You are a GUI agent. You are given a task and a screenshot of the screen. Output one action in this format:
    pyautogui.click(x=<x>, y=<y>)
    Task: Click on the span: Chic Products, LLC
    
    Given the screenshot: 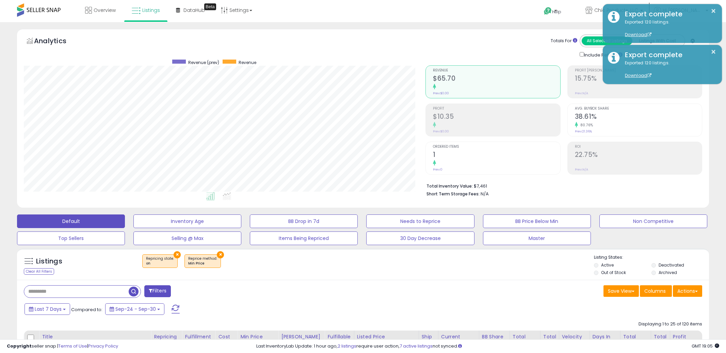 What is the action you would take?
    pyautogui.click(x=616, y=10)
    